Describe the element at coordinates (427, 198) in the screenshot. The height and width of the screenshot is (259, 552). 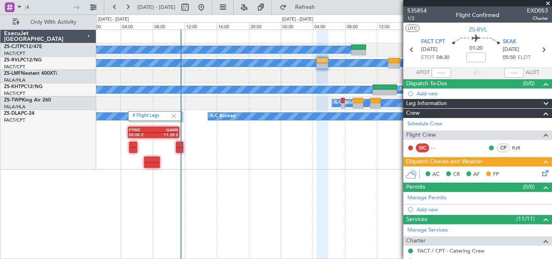
I see `a: Manage Permits` at that location.